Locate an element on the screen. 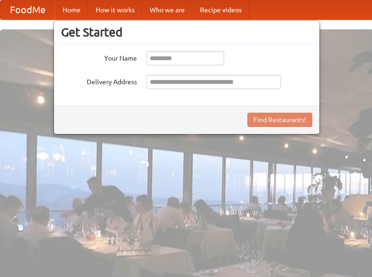  label: Delivery Address is located at coordinates (99, 81).